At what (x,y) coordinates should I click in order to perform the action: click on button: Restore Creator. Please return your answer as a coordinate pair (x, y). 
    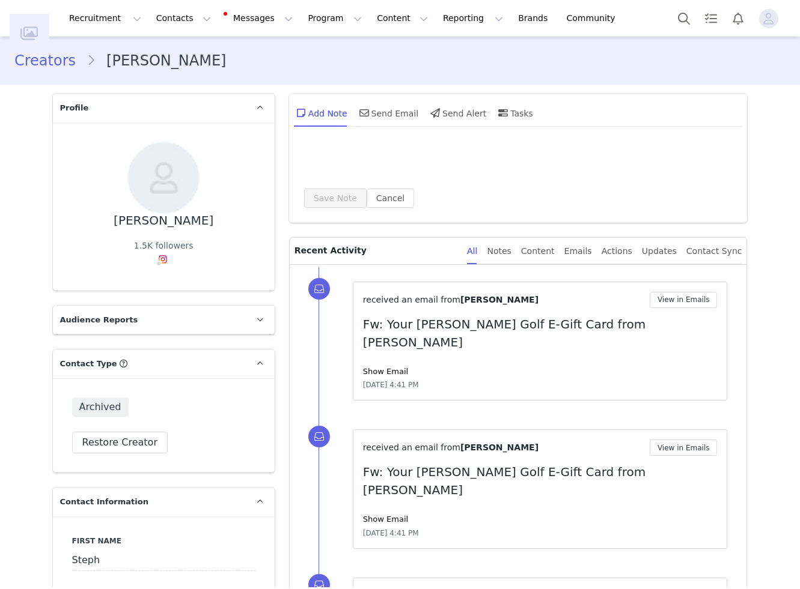
    Looking at the image, I should click on (120, 443).